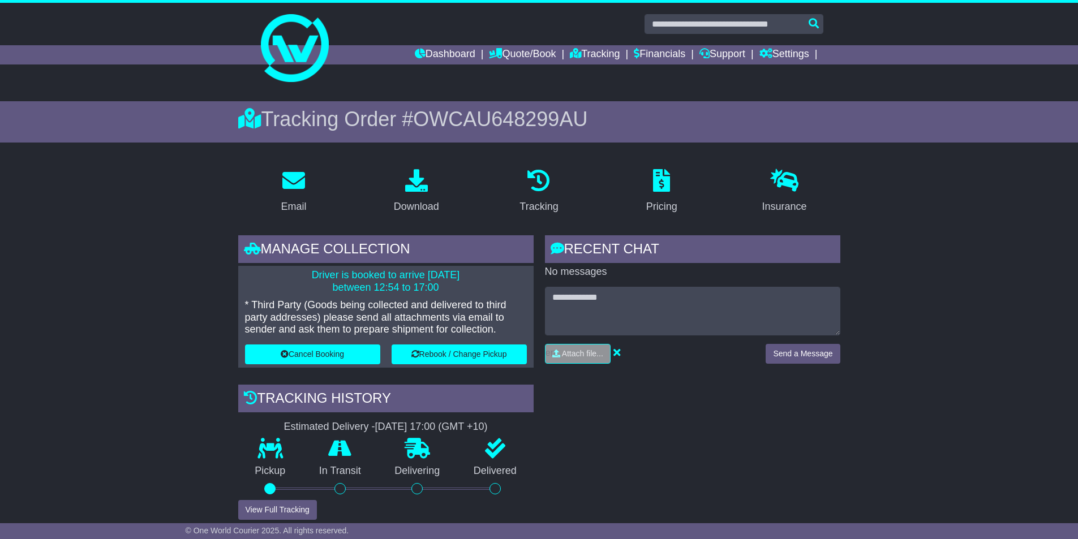  What do you see at coordinates (693, 272) in the screenshot?
I see `p: No messages` at bounding box center [693, 272].